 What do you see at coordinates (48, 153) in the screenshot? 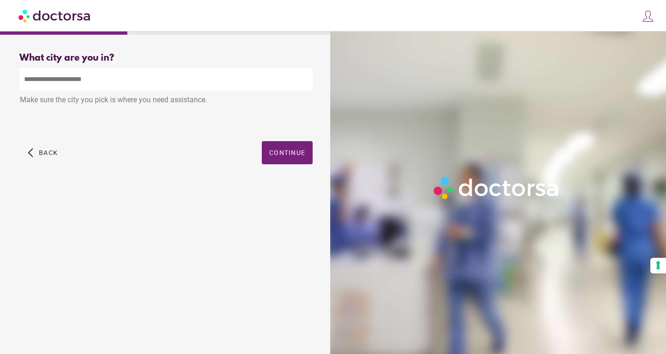
I see `span: Back` at bounding box center [48, 153].